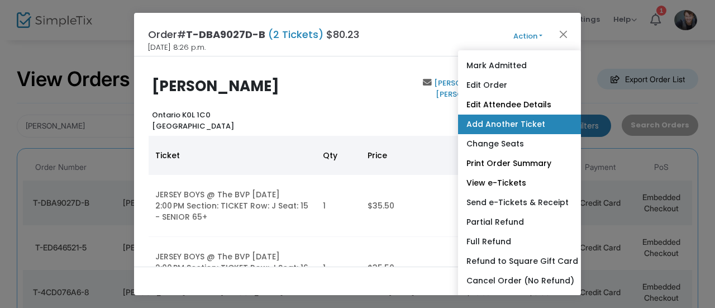  I want to click on a: Edit Attendee Details, so click(520, 105).